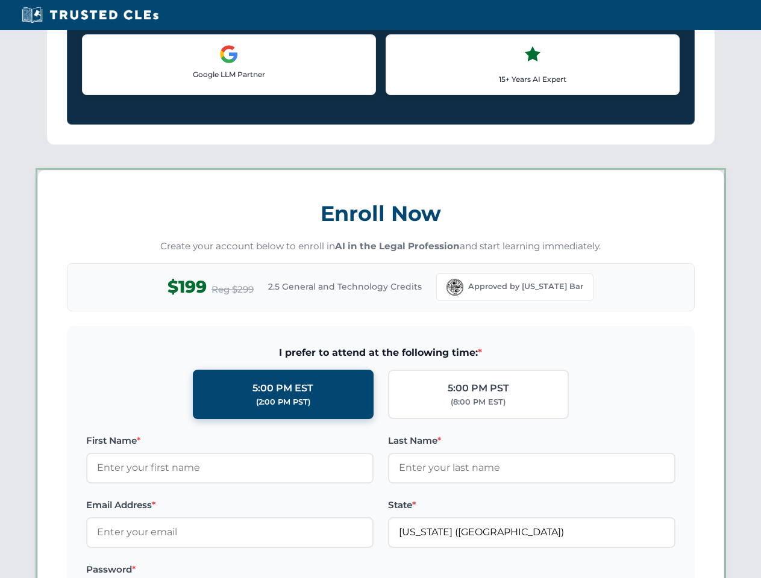  What do you see at coordinates (397, 246) in the screenshot?
I see `strong: AI in the Legal Profession` at bounding box center [397, 246].